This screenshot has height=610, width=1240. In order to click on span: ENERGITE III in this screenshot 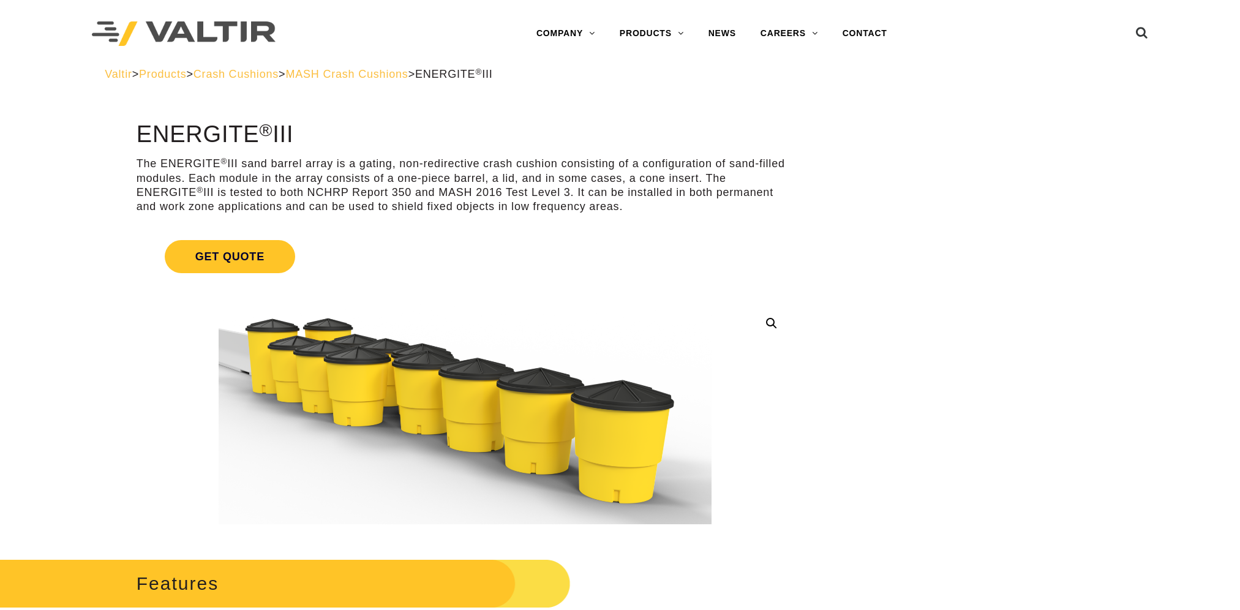, I will do `click(454, 74)`.